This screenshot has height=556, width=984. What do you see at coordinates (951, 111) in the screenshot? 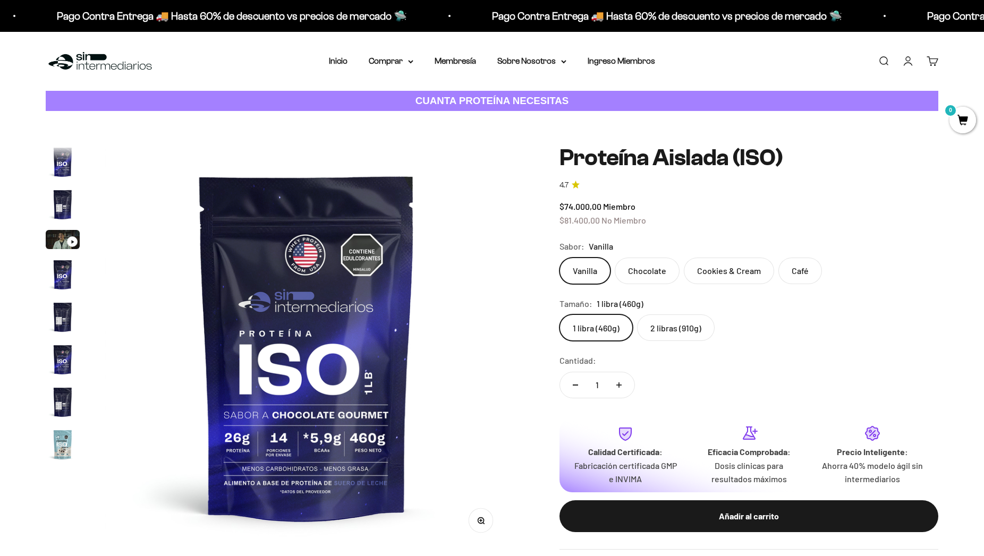
I see `mark: 0` at bounding box center [951, 111].